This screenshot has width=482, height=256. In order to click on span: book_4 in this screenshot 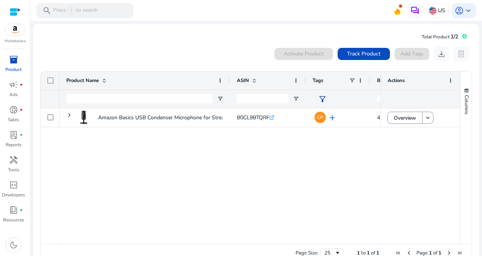, I will do `click(14, 210)`.